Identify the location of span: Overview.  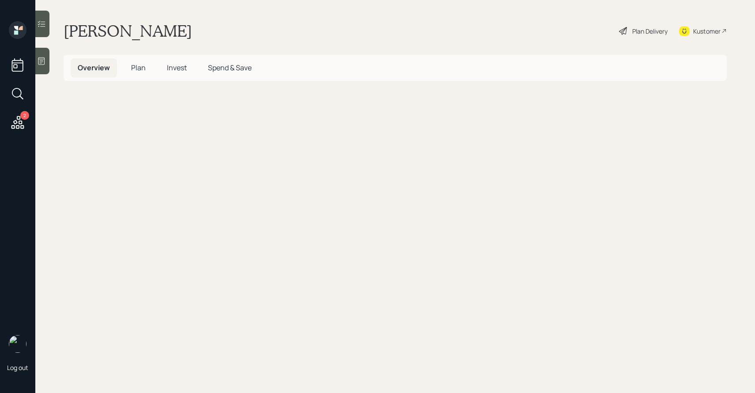
(94, 68).